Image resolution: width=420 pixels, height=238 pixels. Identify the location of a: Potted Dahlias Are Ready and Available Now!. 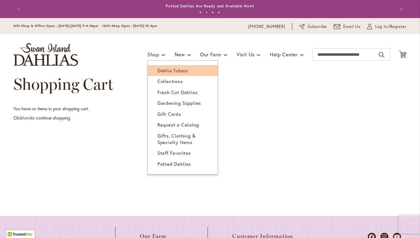
(210, 6).